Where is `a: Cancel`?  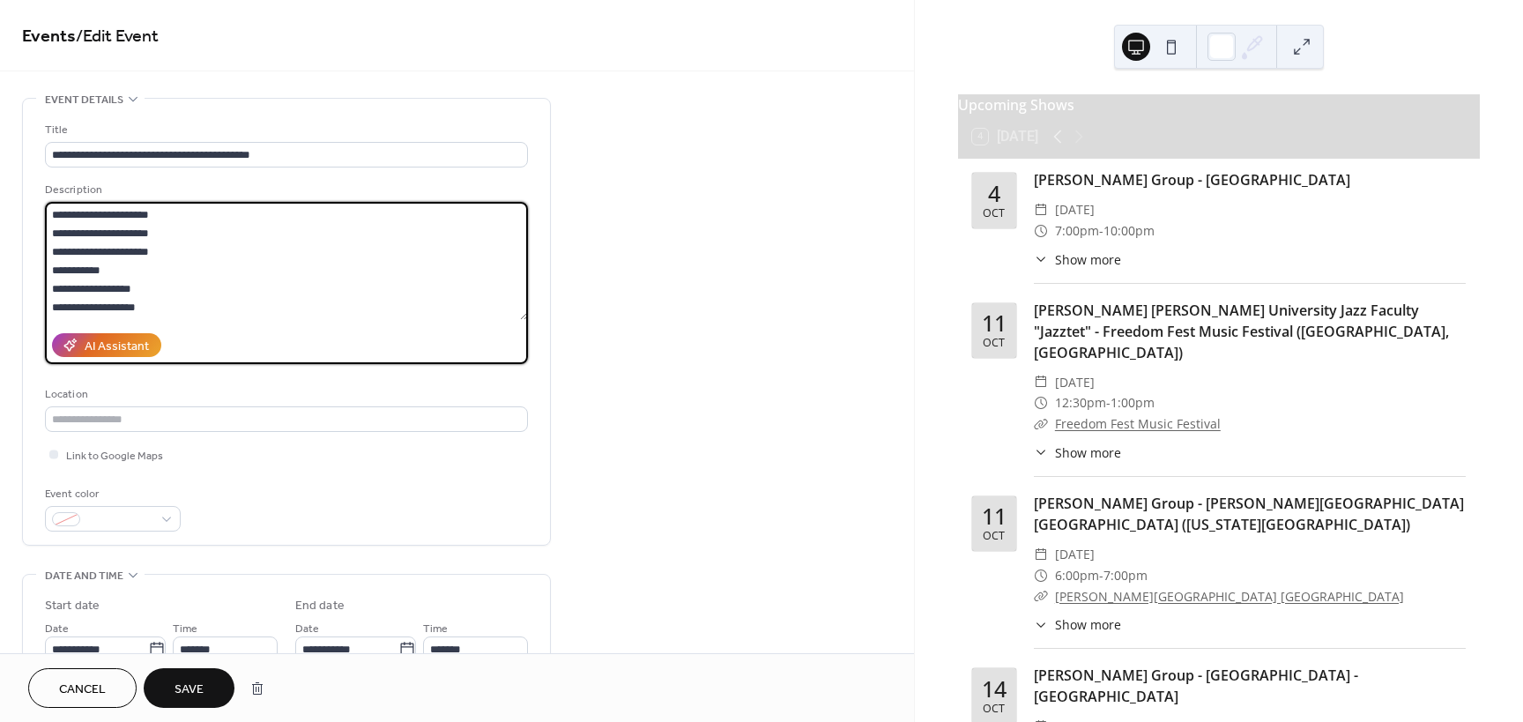 a: Cancel is located at coordinates (82, 688).